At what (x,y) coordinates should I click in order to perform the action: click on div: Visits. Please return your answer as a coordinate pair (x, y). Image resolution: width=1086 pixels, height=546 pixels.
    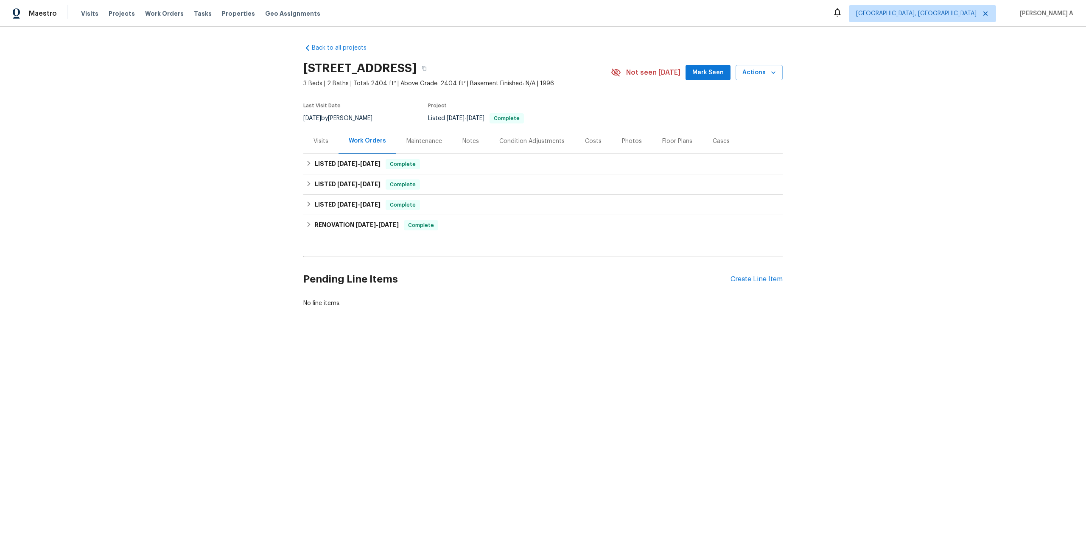
    Looking at the image, I should click on (321, 141).